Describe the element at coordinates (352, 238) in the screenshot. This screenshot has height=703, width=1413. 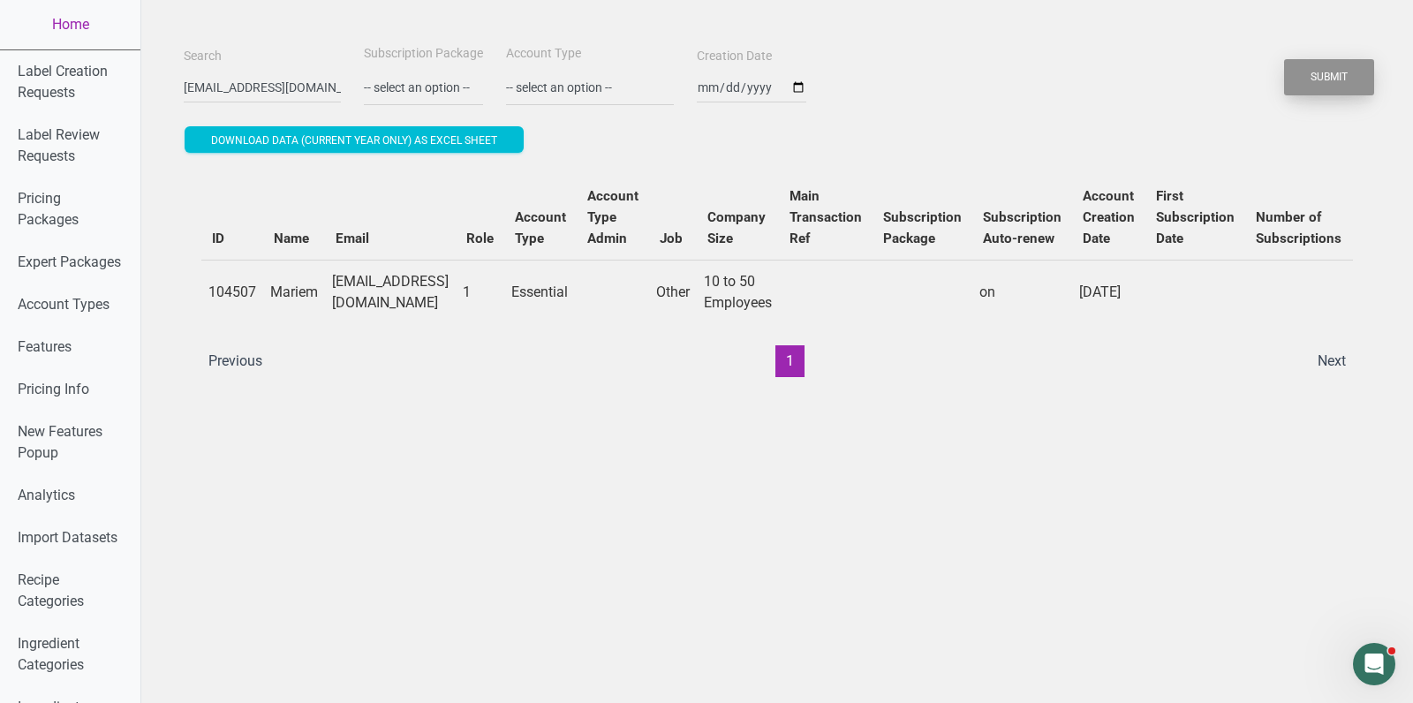
I see `b: Email` at that location.